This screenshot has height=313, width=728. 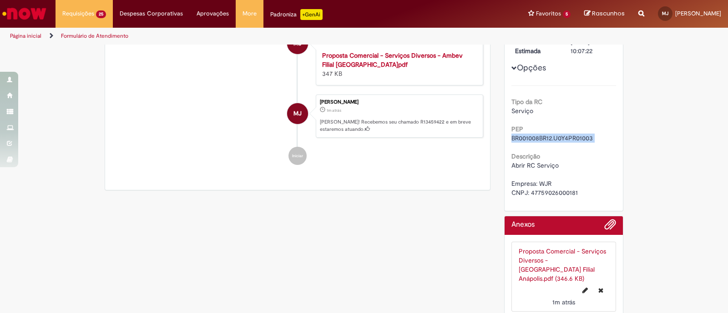 What do you see at coordinates (527, 102) in the screenshot?
I see `b: Tipo da RC` at bounding box center [527, 102].